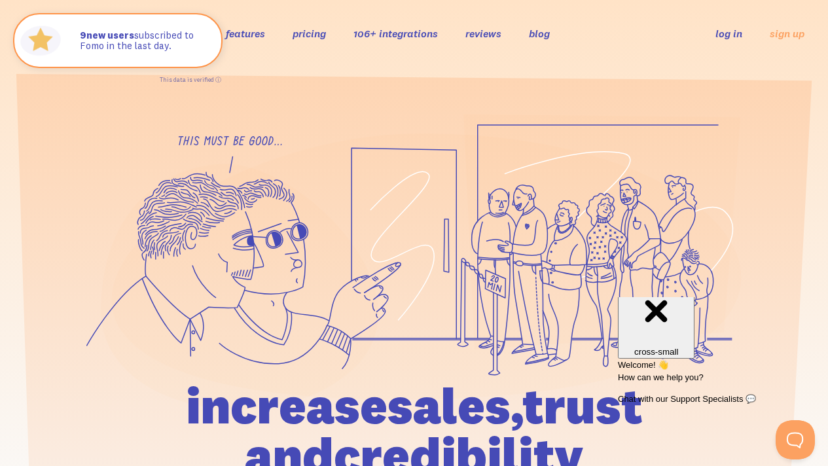  I want to click on a: sign up, so click(787, 33).